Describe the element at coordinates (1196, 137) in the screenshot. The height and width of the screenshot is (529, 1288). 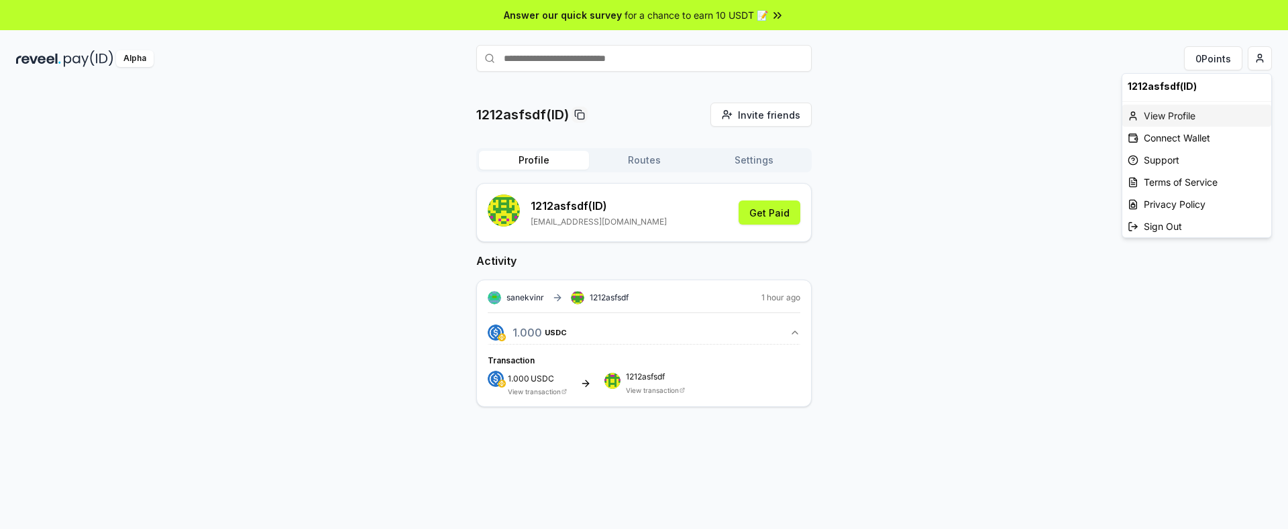
I see `div: Connect Wallet` at that location.